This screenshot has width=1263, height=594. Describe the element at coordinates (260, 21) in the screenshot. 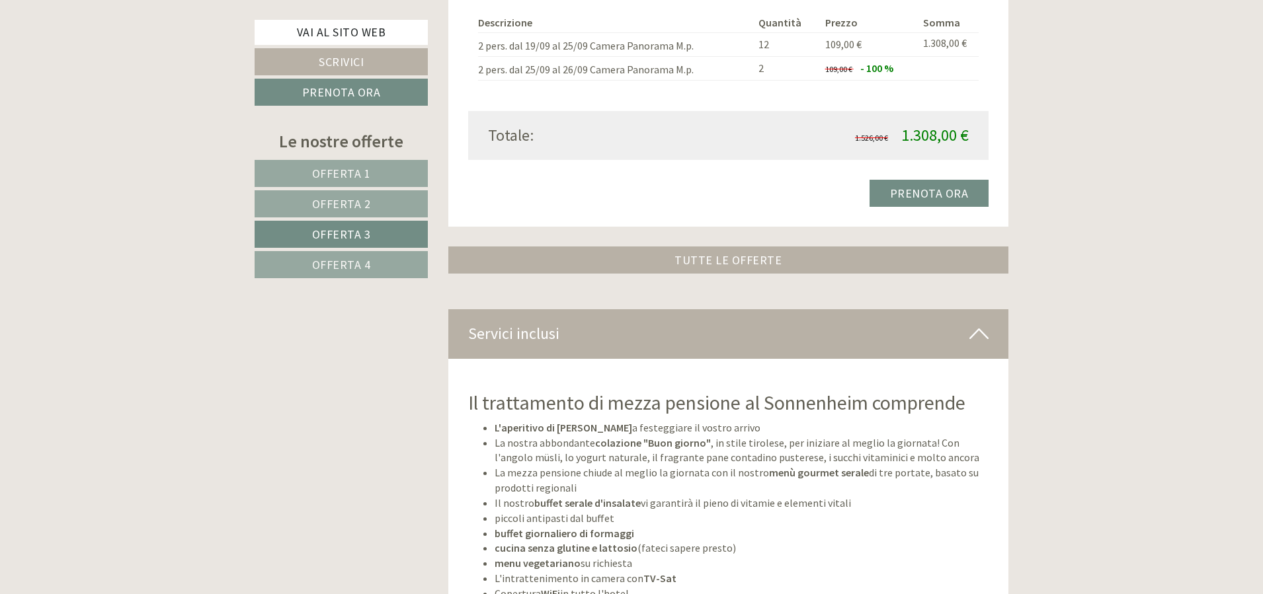

I see `div: lunedì` at that location.